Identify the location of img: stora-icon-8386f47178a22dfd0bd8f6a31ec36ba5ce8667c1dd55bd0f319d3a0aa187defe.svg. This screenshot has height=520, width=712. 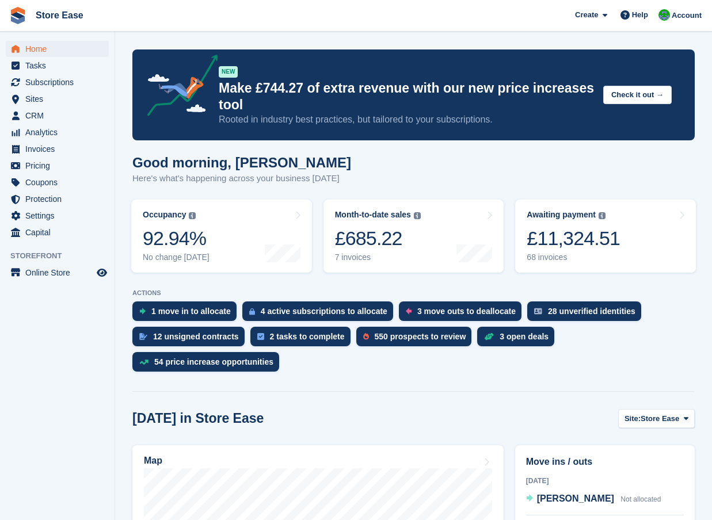
(18, 16).